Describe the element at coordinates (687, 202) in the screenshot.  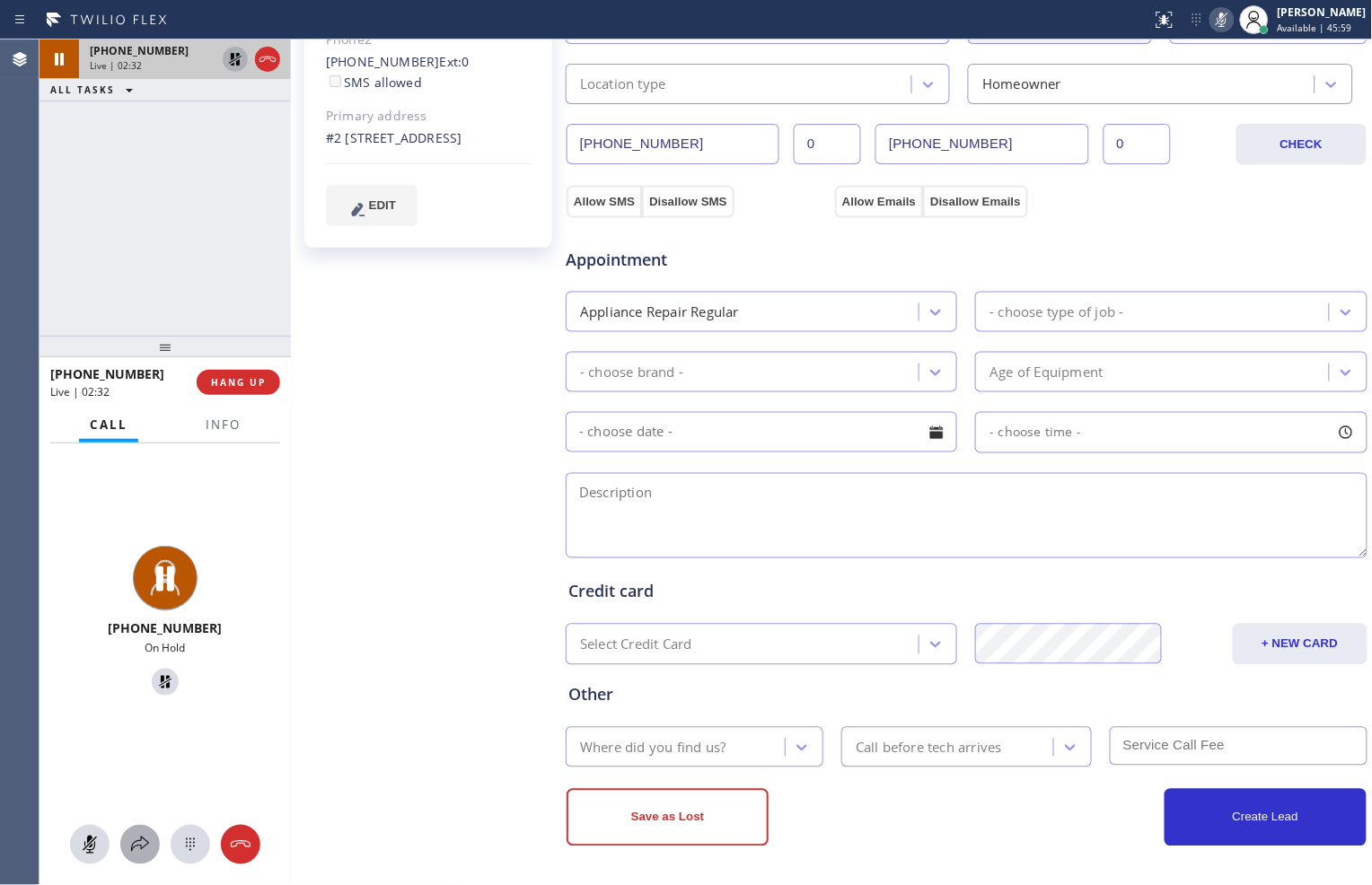
I see `button: Disallow SMS` at that location.